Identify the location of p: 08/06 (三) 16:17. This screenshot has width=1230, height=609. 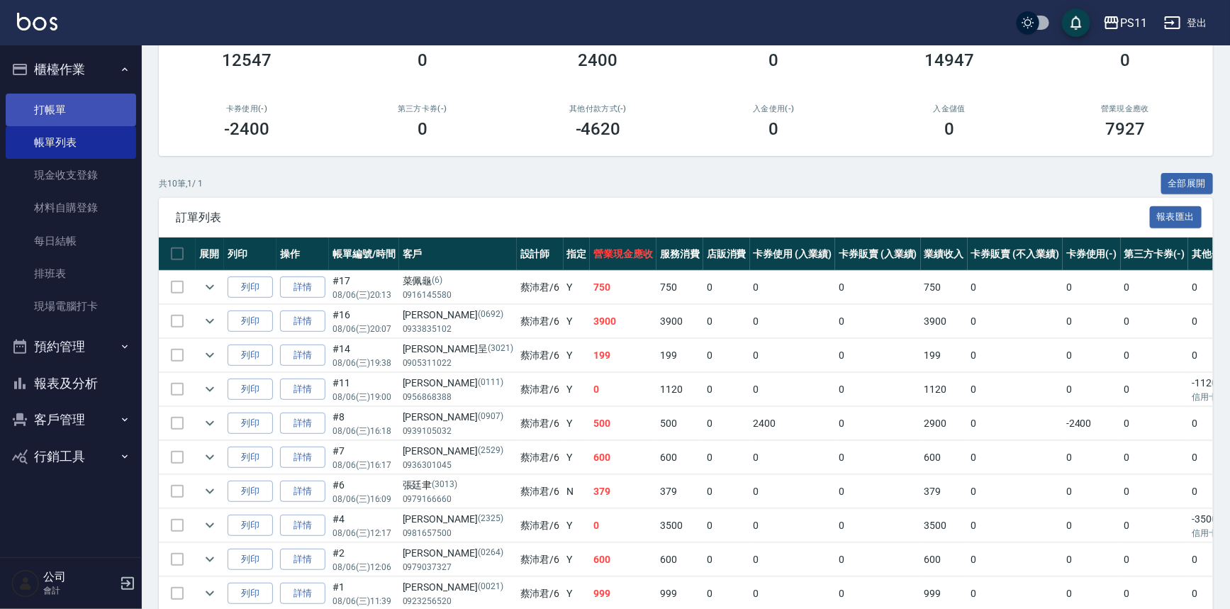
(364, 465).